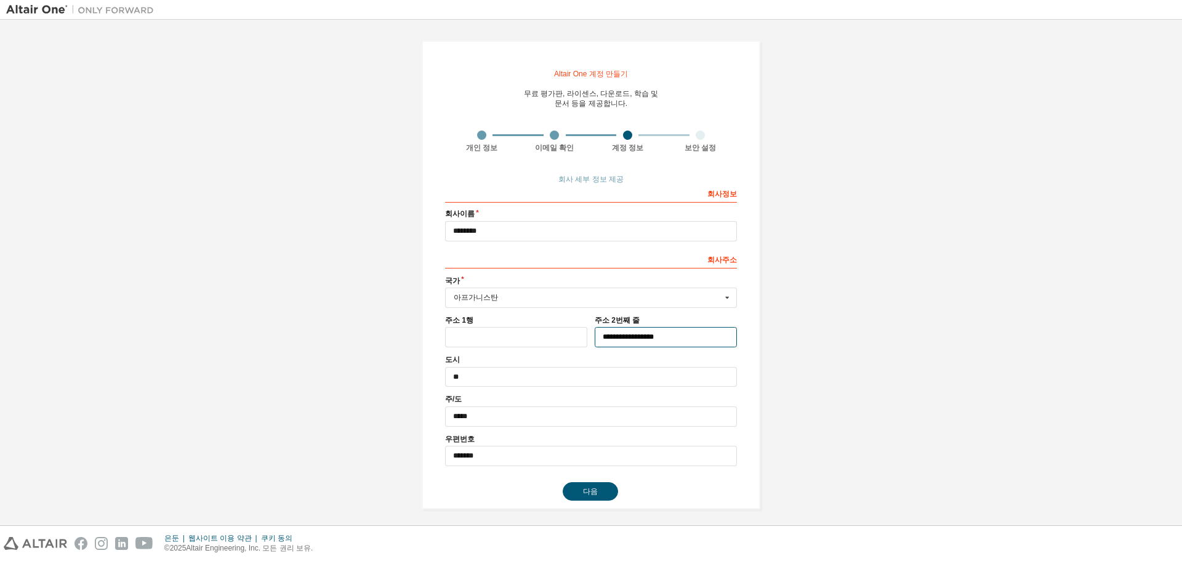  What do you see at coordinates (453, 281) in the screenshot?
I see `font: 국가` at bounding box center [453, 281].